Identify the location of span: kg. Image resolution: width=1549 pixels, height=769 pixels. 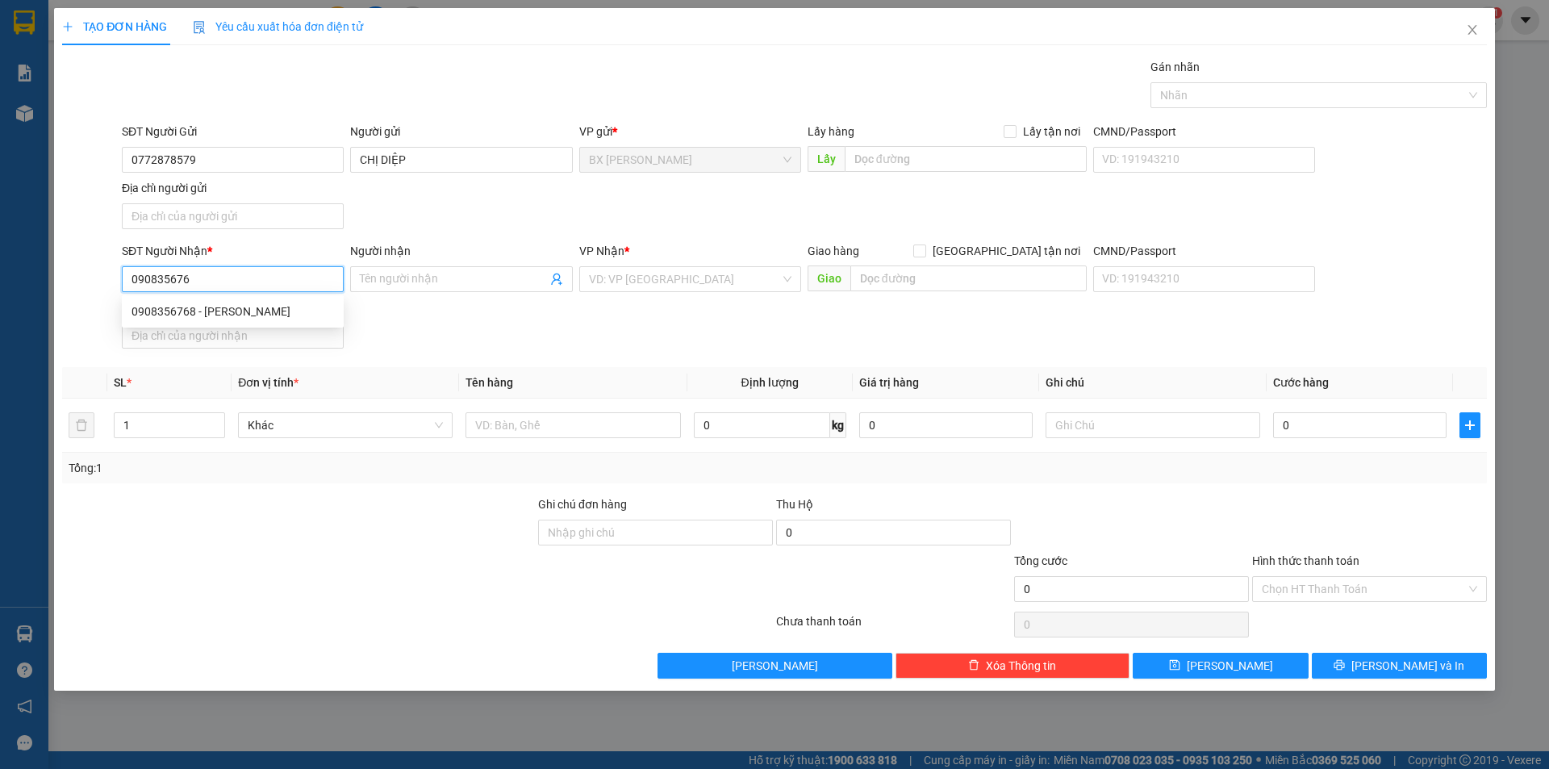
(838, 425).